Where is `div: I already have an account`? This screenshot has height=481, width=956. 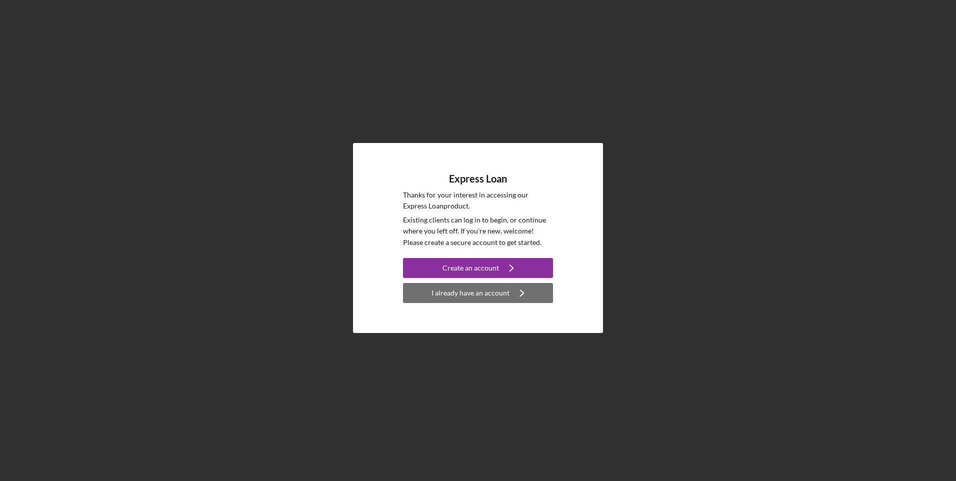
div: I already have an account is located at coordinates (471, 293).